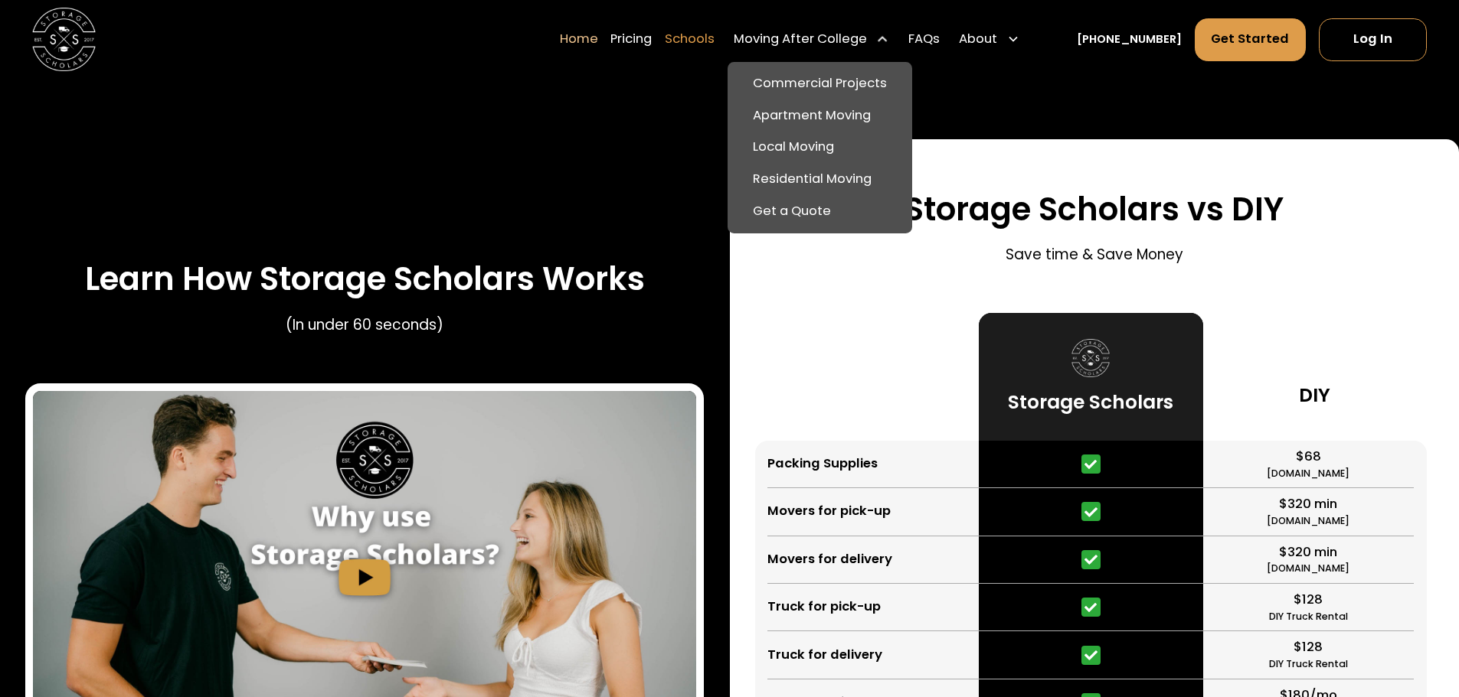 The width and height of the screenshot is (1459, 697). I want to click on div: Movers for pick-up, so click(828, 511).